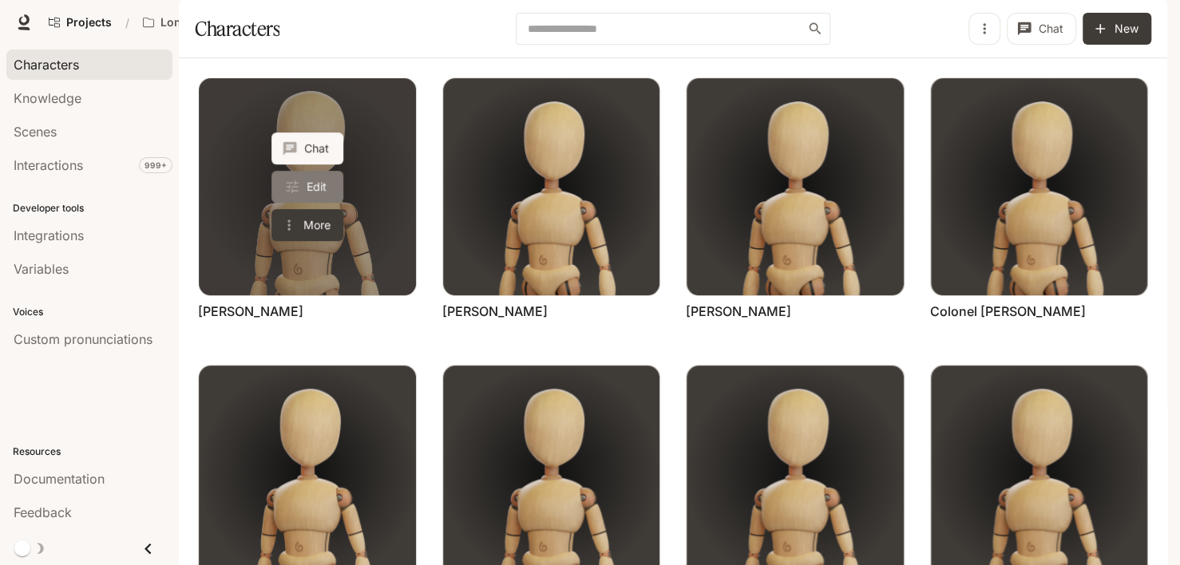 The height and width of the screenshot is (565, 1180). I want to click on span: Projects, so click(89, 22).